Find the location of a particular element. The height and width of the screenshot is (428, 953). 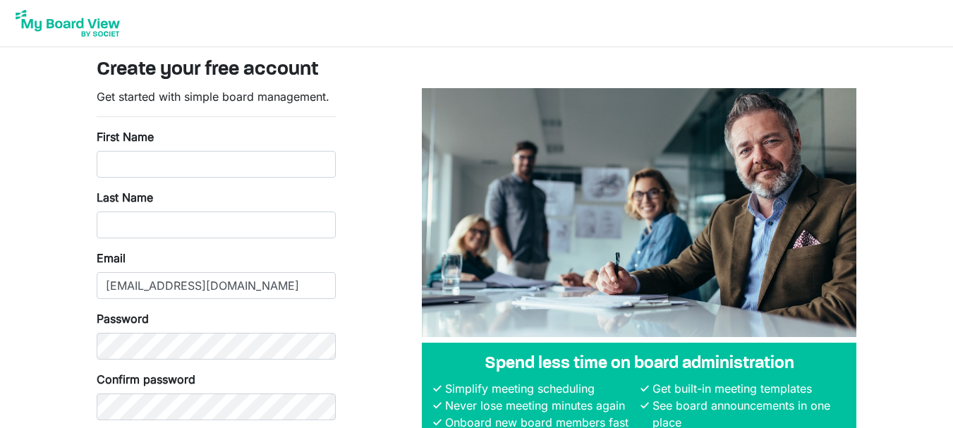

label: Email is located at coordinates (111, 258).